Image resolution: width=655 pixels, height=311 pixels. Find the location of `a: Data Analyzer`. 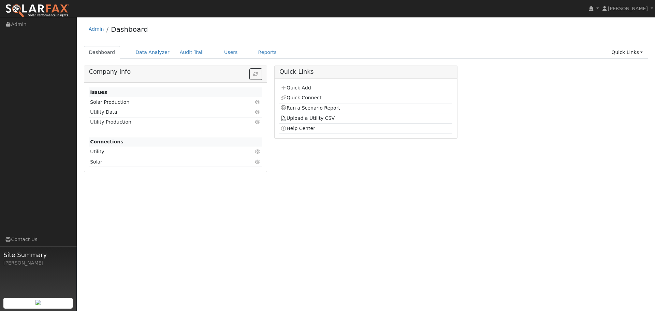

a: Data Analyzer is located at coordinates (153, 52).